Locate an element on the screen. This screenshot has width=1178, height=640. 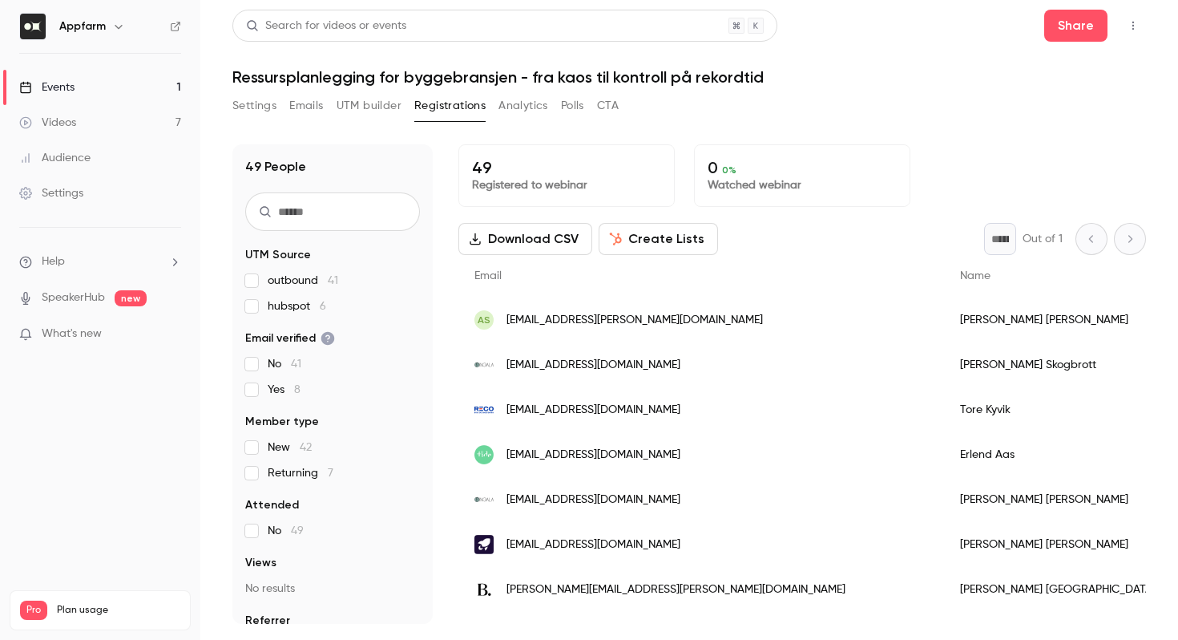
div: Search for videos or events is located at coordinates (326, 26).